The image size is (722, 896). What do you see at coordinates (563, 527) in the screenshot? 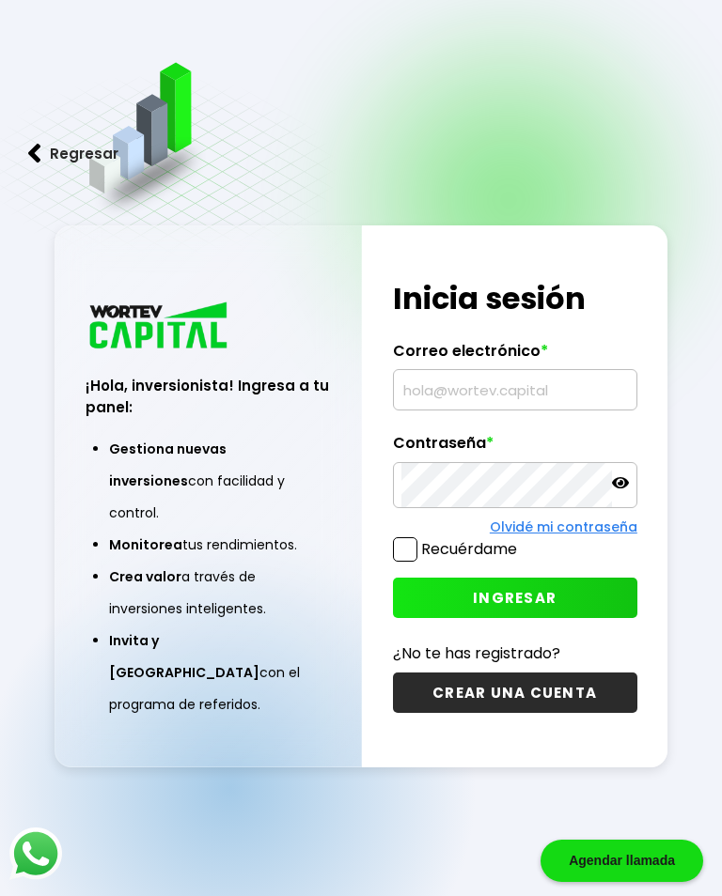
I see `a: Olvidé mi contraseña` at bounding box center [563, 527].